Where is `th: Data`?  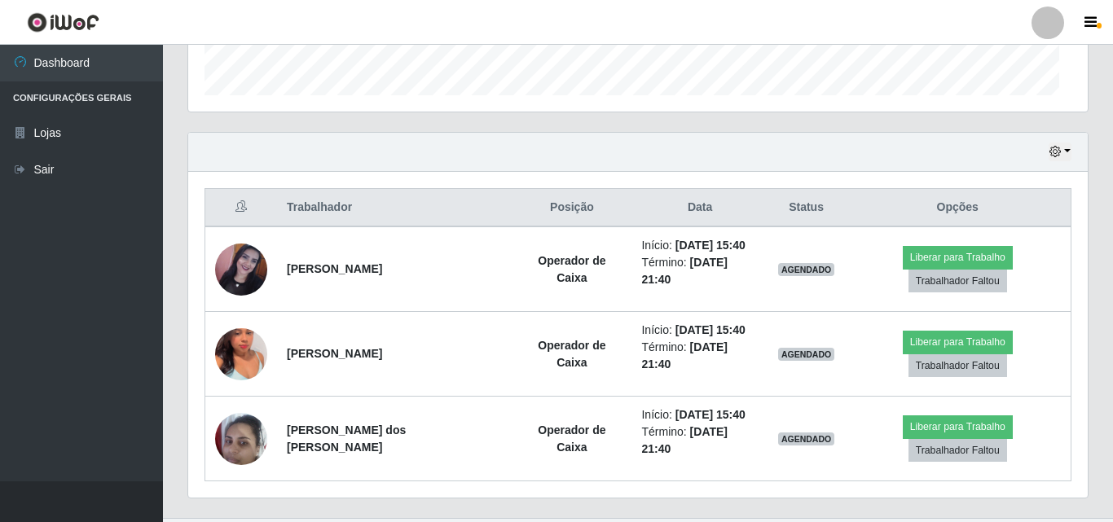 th: Data is located at coordinates (699, 208).